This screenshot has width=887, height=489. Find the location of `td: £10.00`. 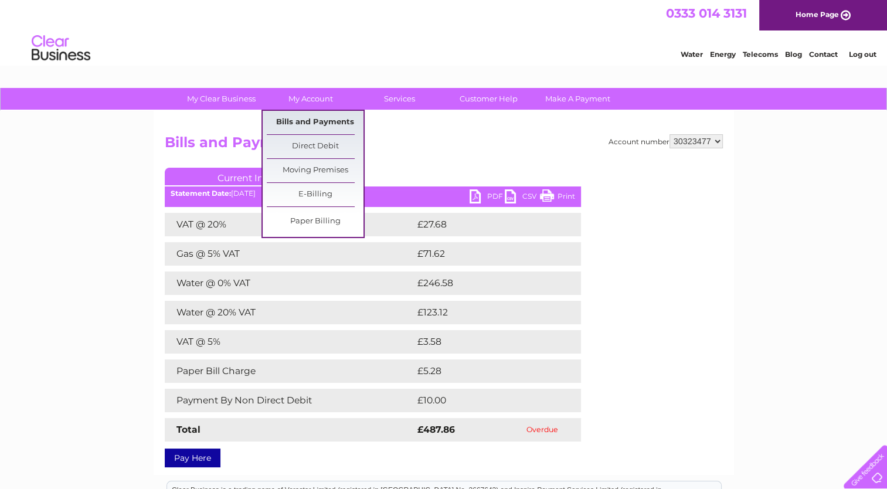

td: £10.00 is located at coordinates (486, 401).